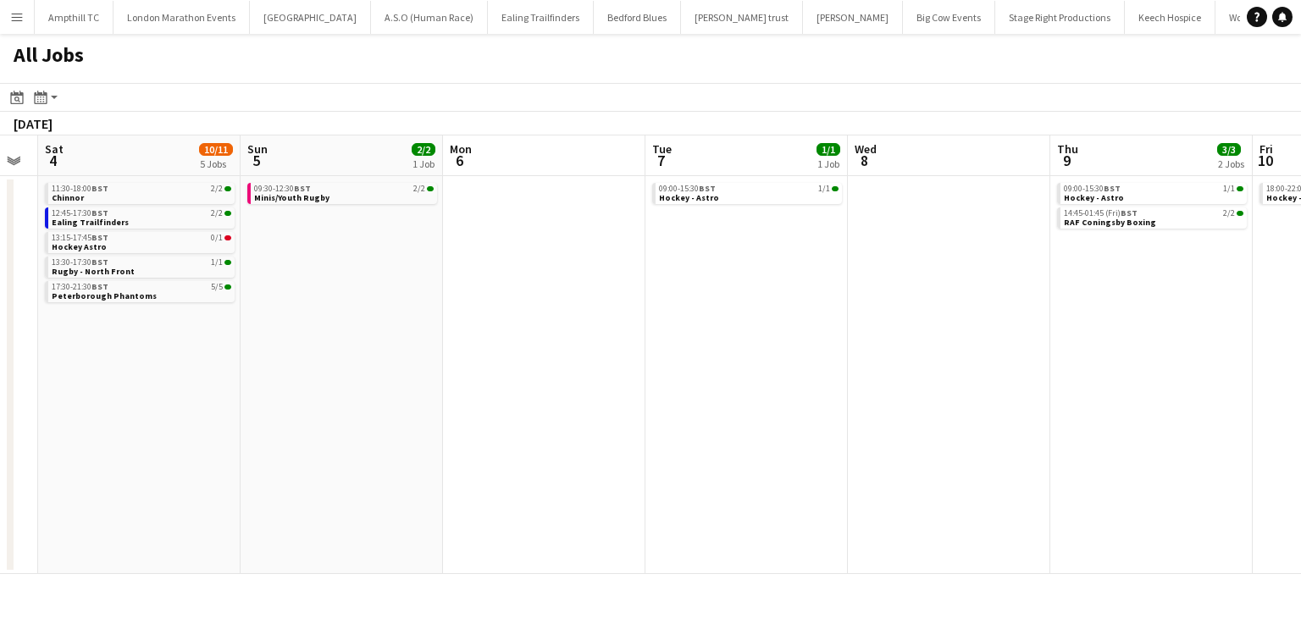  Describe the element at coordinates (93, 271) in the screenshot. I see `span: Rugby - North Front` at that location.